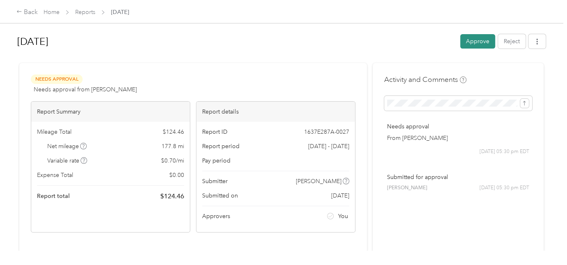 The height and width of the screenshot is (265, 567). What do you see at coordinates (215, 181) in the screenshot?
I see `span: Submitter` at bounding box center [215, 181].